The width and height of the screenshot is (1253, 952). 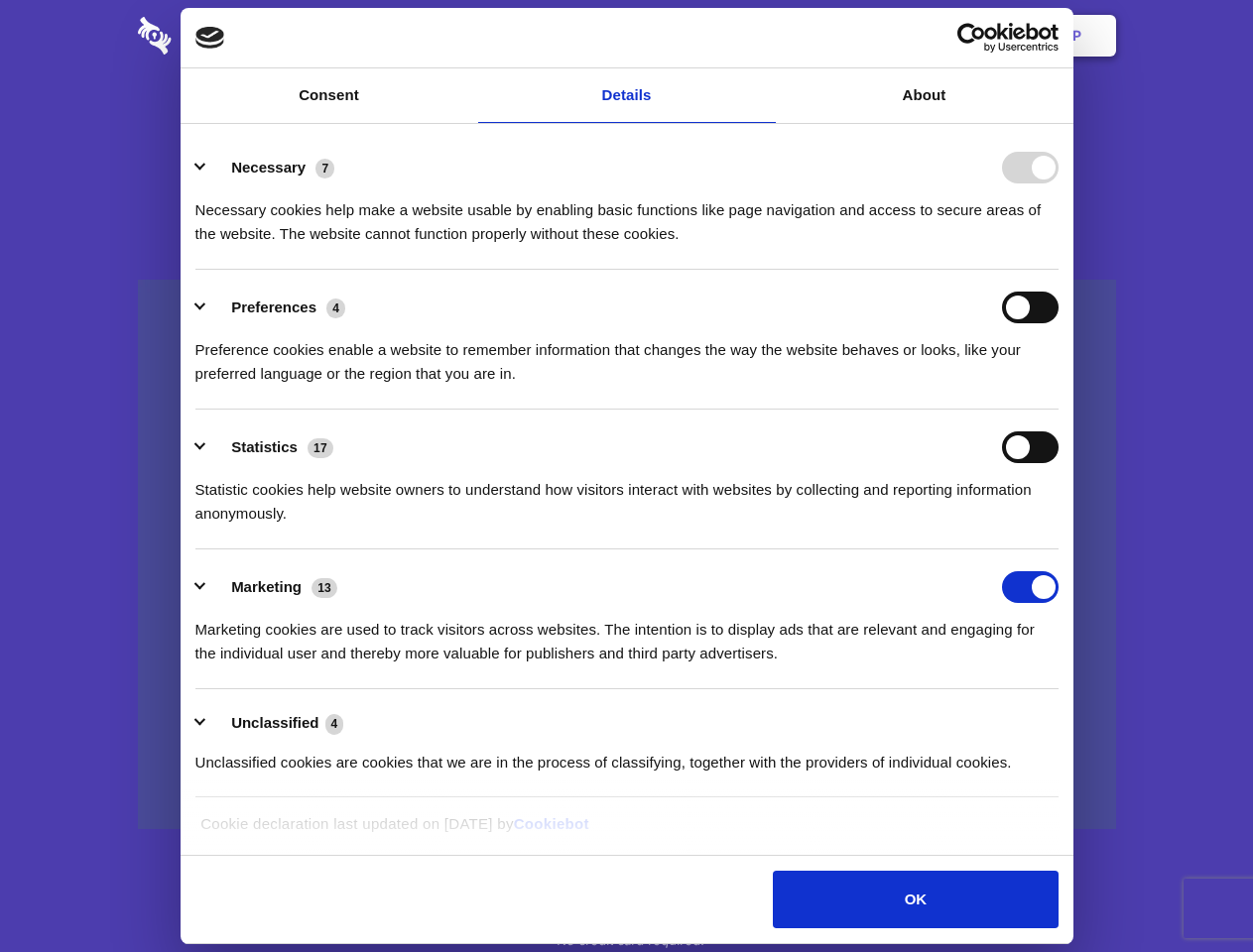 What do you see at coordinates (627, 555) in the screenshot?
I see `a: Wistia video thumbnail` at bounding box center [627, 555].